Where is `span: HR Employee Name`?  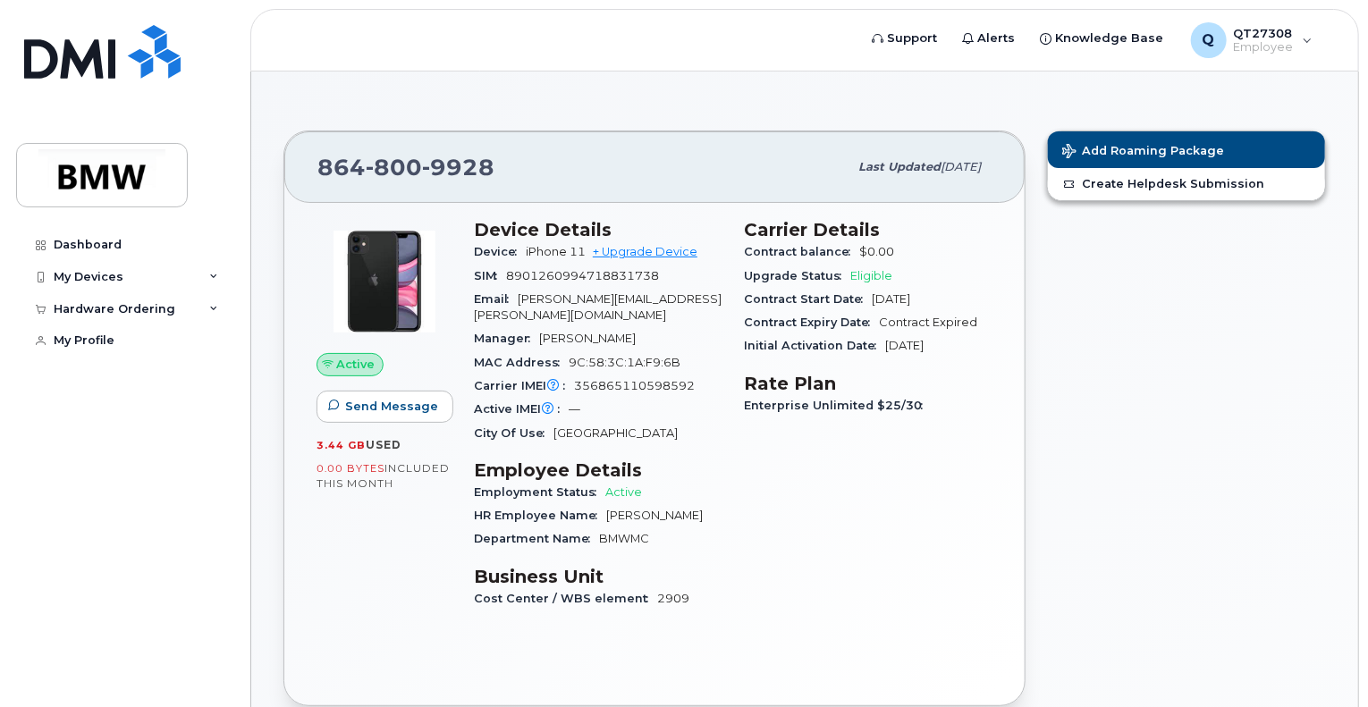
span: HR Employee Name is located at coordinates (540, 515).